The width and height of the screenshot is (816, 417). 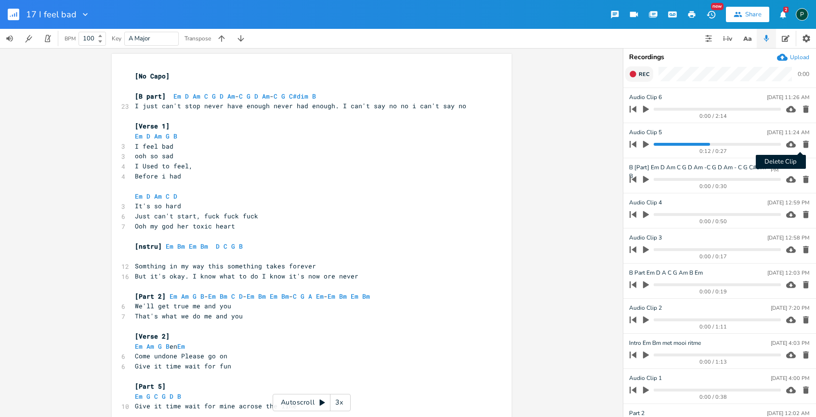 What do you see at coordinates (713, 327) in the screenshot?
I see `div: 0:00 / 1:11` at bounding box center [713, 327].